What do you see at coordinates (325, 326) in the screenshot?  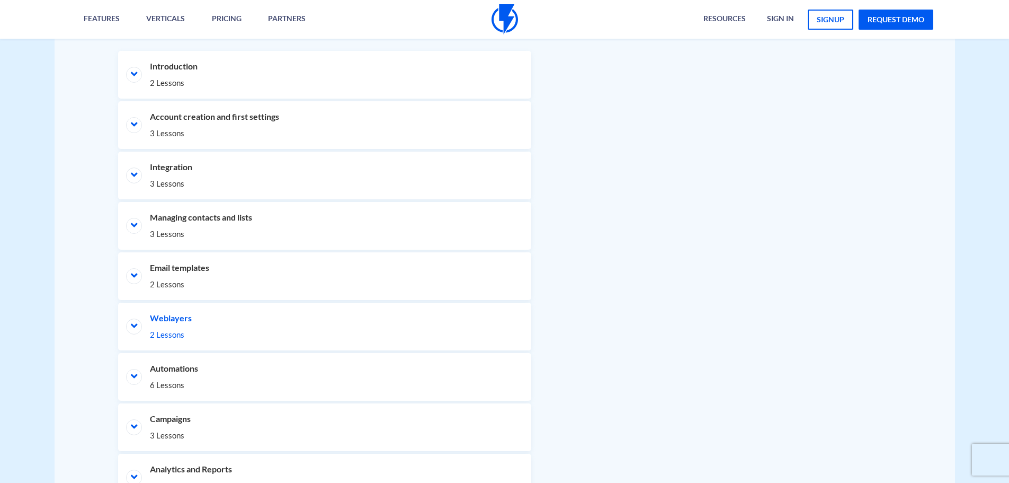 I see `li: Weblayers` at bounding box center [325, 326].